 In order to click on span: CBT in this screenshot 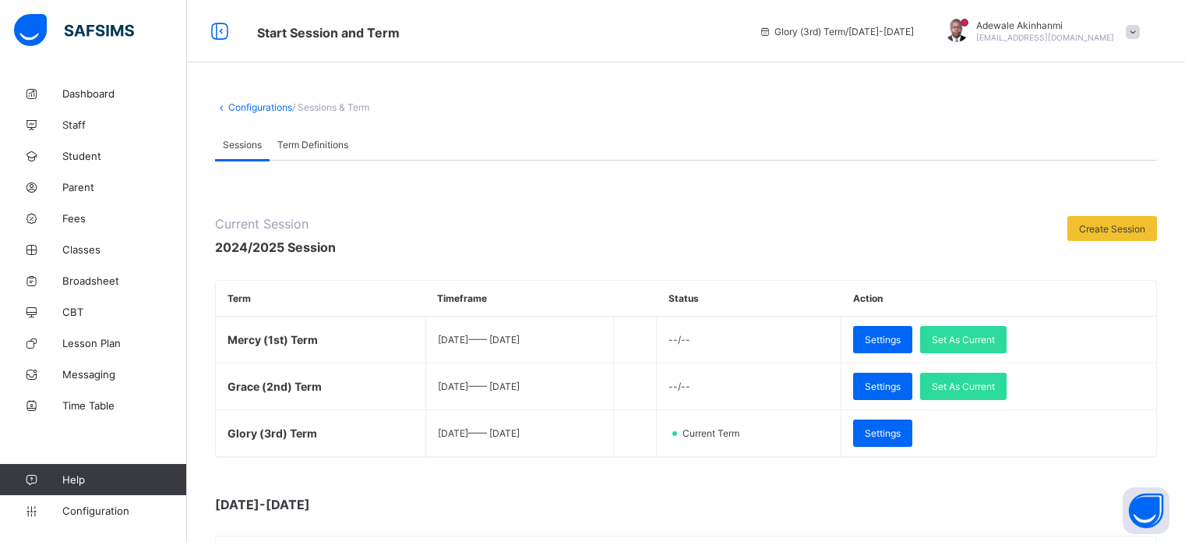, I will do `click(125, 312)`.